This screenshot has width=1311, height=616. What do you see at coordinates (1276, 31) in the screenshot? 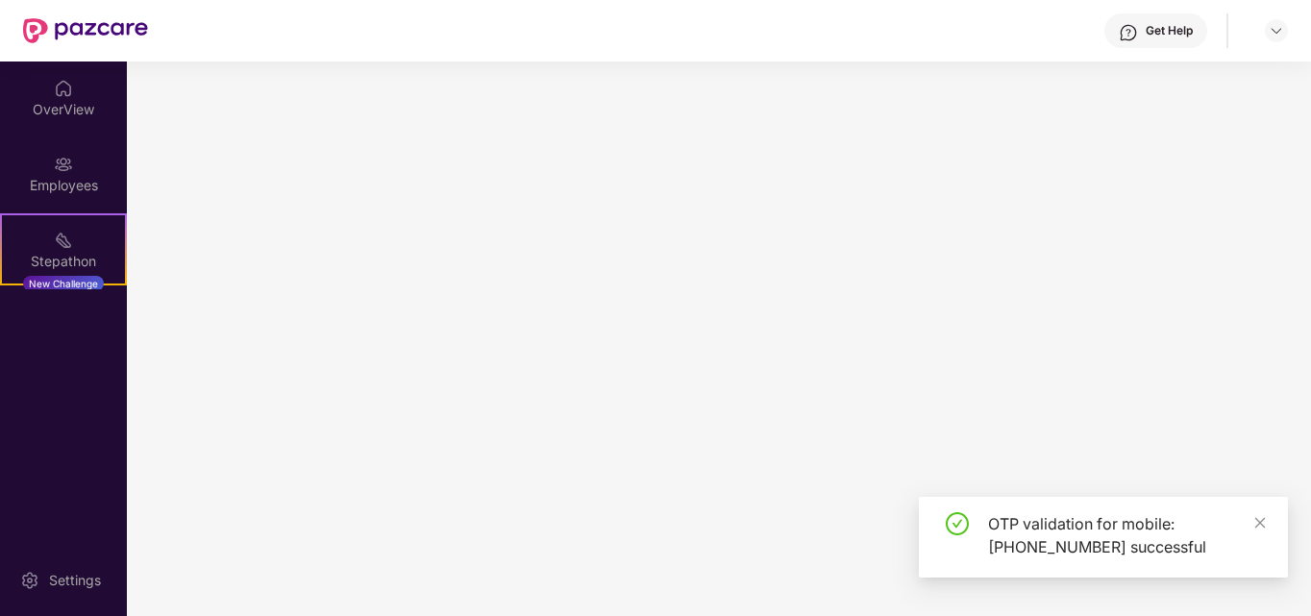
I see `img: svg+xml;base64,PHN2ZyBpZD0iRHJvcGRvd24tMzJ4MzIiIHhtbG5zPSJodHRwOi8vd3d3LnczLm9yZy8yMDAwL3N2ZyIgd2...` at bounding box center [1276, 31].